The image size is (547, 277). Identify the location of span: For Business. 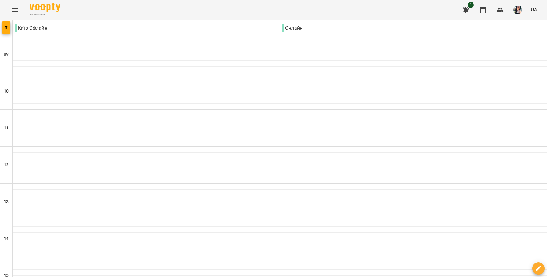
(45, 14).